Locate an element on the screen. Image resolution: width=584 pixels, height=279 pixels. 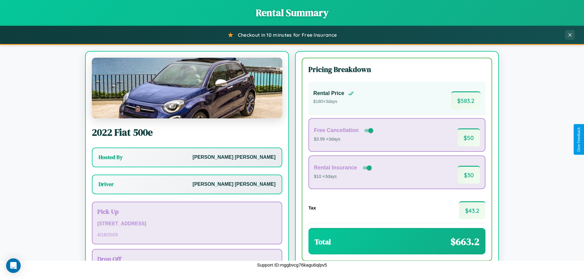
h4: Rental Insurance is located at coordinates (335, 168).